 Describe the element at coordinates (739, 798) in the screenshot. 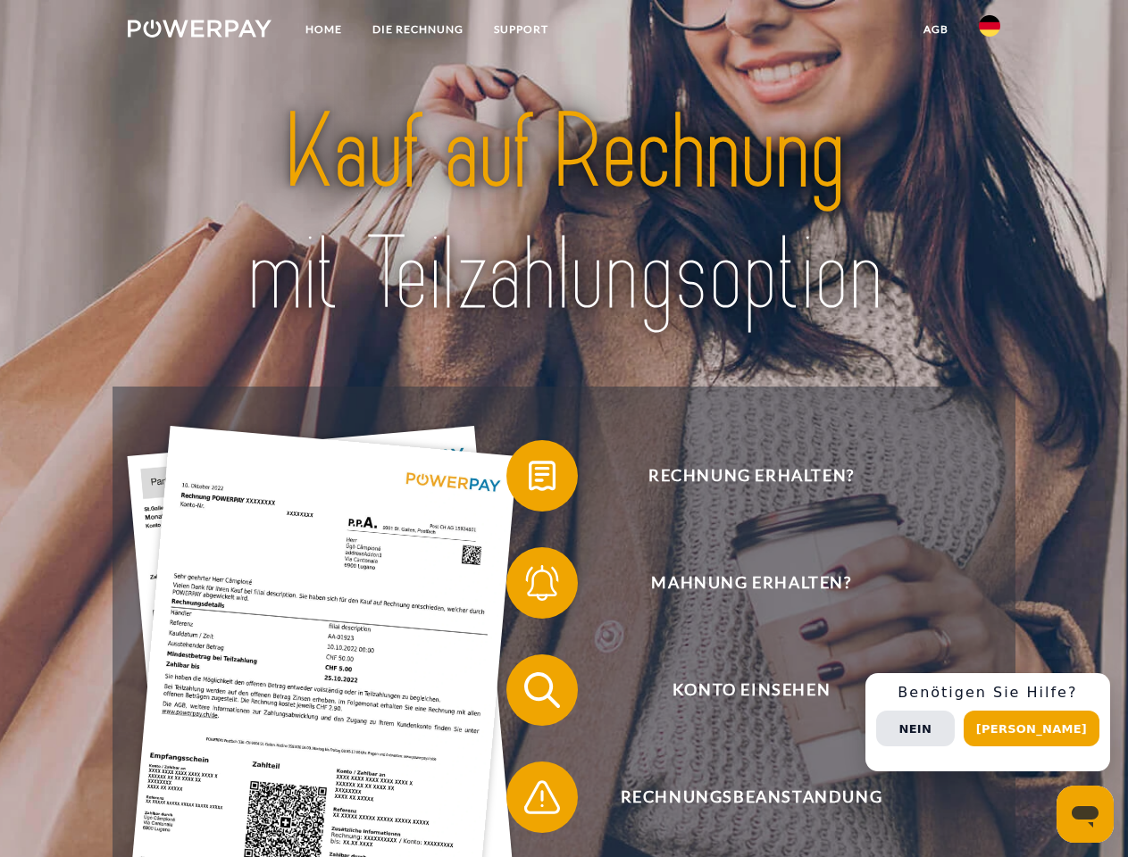

I see `a: Rechnungsbeanstandung` at that location.